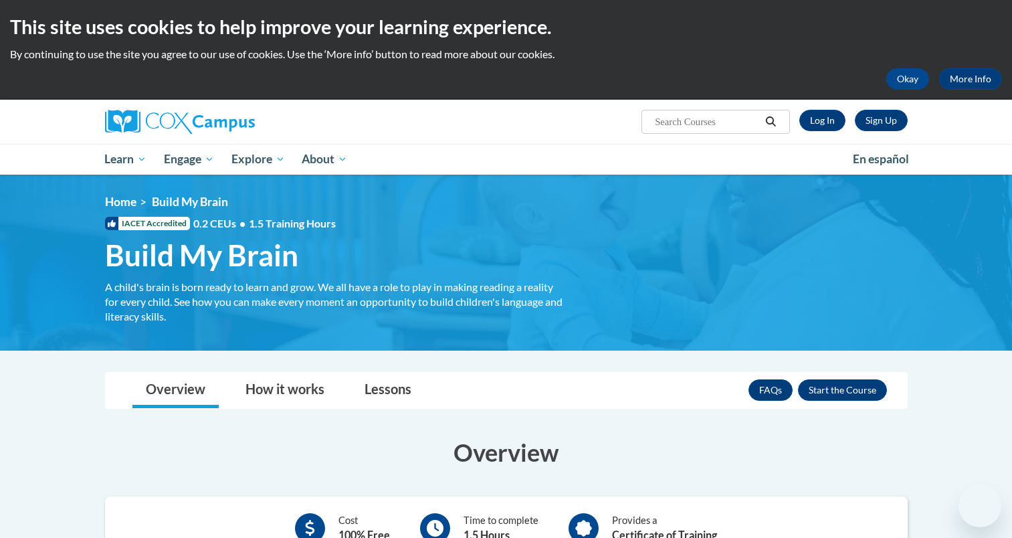  I want to click on span: En español, so click(880, 158).